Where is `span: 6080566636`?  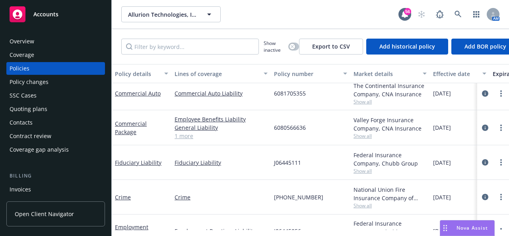 span: 6080566636 is located at coordinates (290, 127).